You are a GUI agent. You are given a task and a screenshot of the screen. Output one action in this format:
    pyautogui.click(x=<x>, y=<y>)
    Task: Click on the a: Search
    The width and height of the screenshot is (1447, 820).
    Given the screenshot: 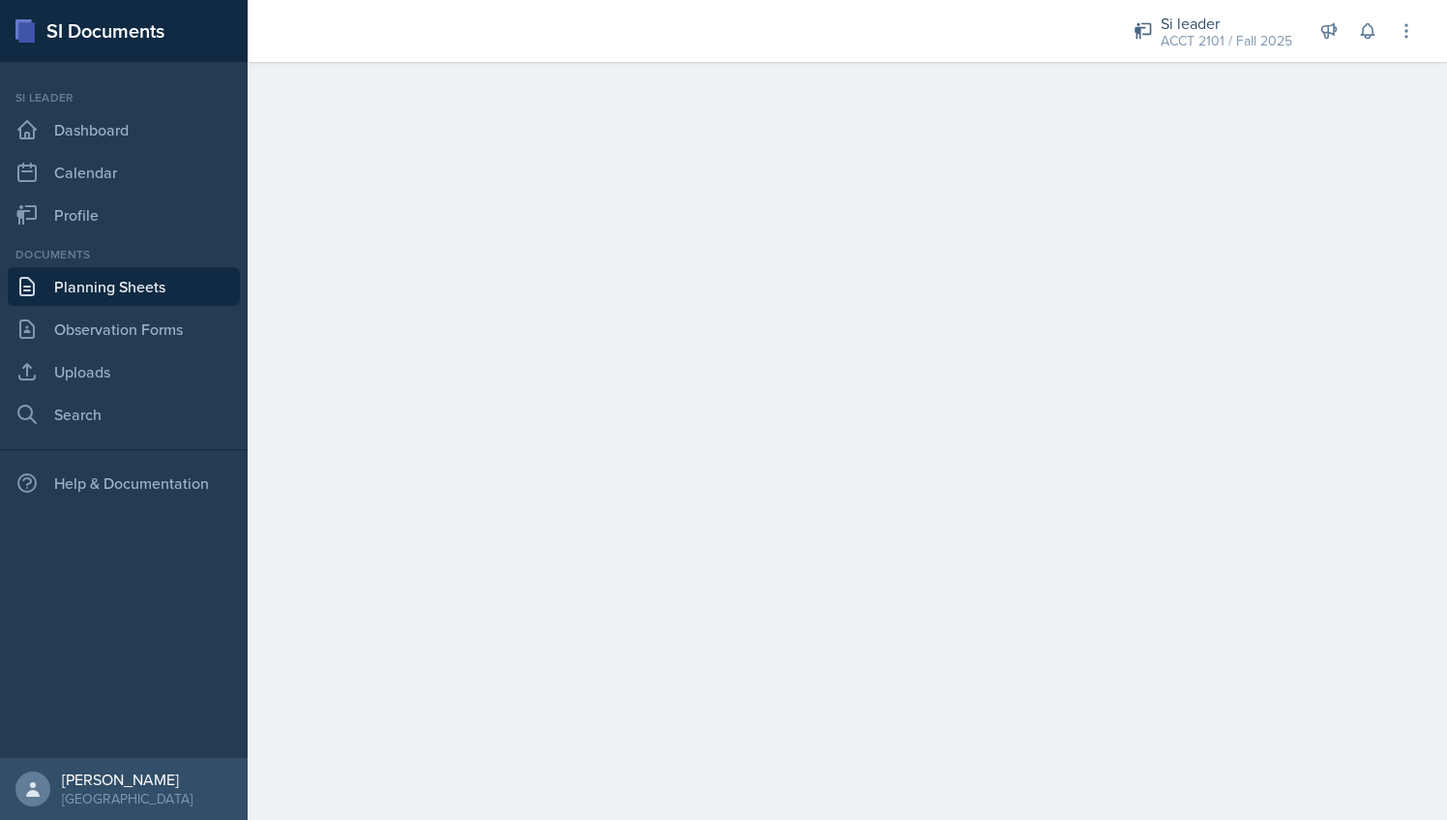 What is the action you would take?
    pyautogui.click(x=124, y=414)
    